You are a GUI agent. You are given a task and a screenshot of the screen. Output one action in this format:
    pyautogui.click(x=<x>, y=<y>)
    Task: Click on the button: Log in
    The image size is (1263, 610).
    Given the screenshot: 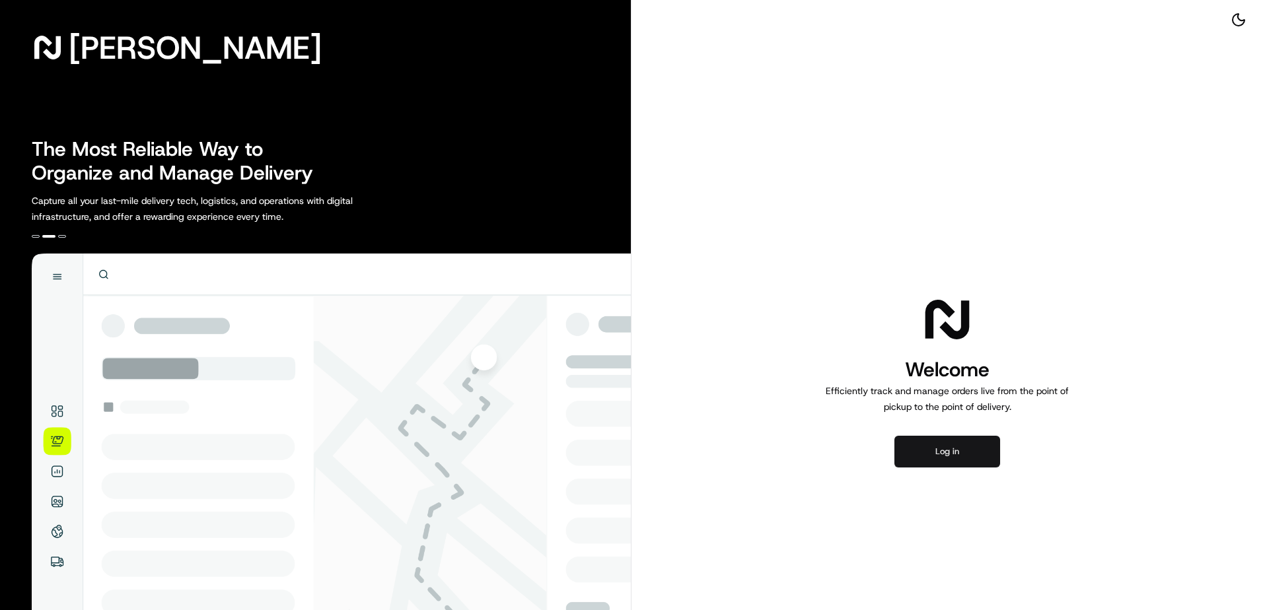 What is the action you would take?
    pyautogui.click(x=947, y=452)
    